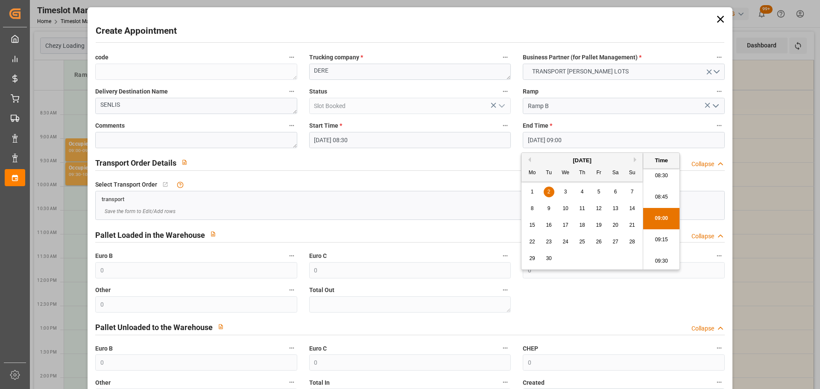 This screenshot has width=820, height=389. What do you see at coordinates (325, 126) in the screenshot?
I see `span: Start Time` at bounding box center [325, 126].